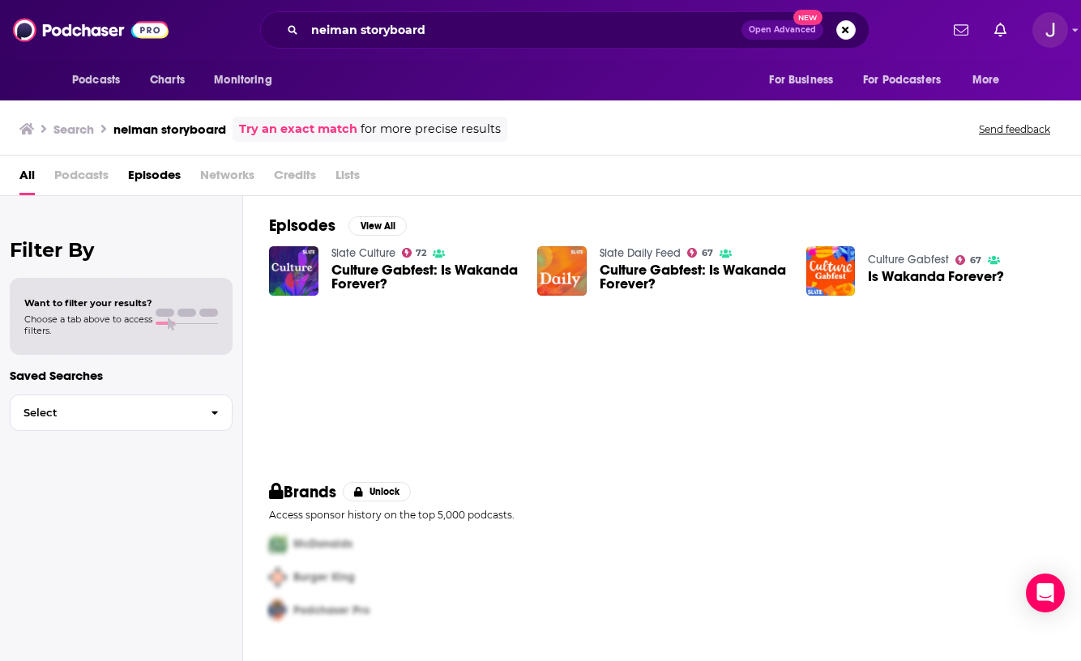 Image resolution: width=1081 pixels, height=661 pixels. I want to click on span: Logged in as josephpapapr, so click(1050, 30).